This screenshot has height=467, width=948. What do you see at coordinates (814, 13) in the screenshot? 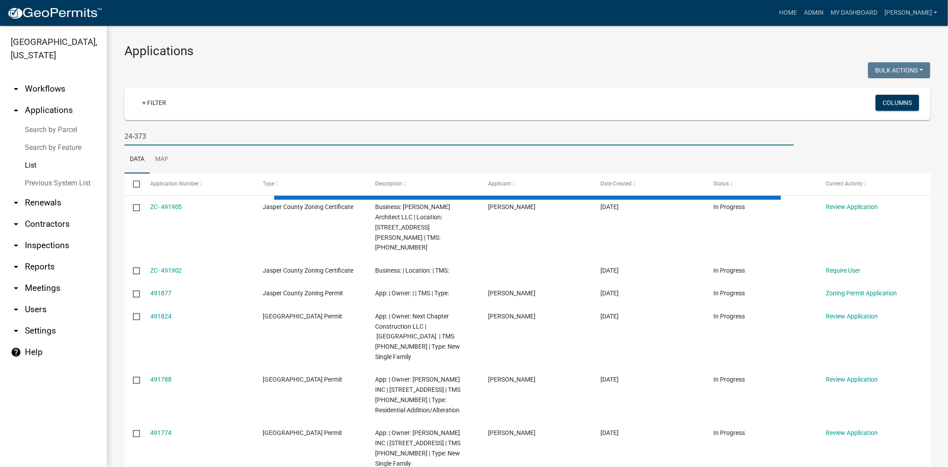
I see `a: Admin` at bounding box center [814, 13].